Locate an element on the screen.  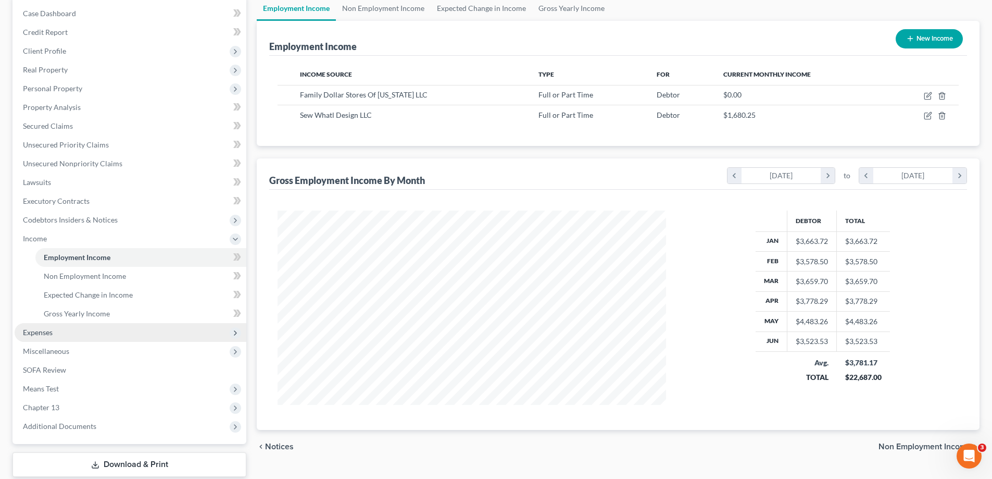
div: $3,781.17 is located at coordinates (864, 363).